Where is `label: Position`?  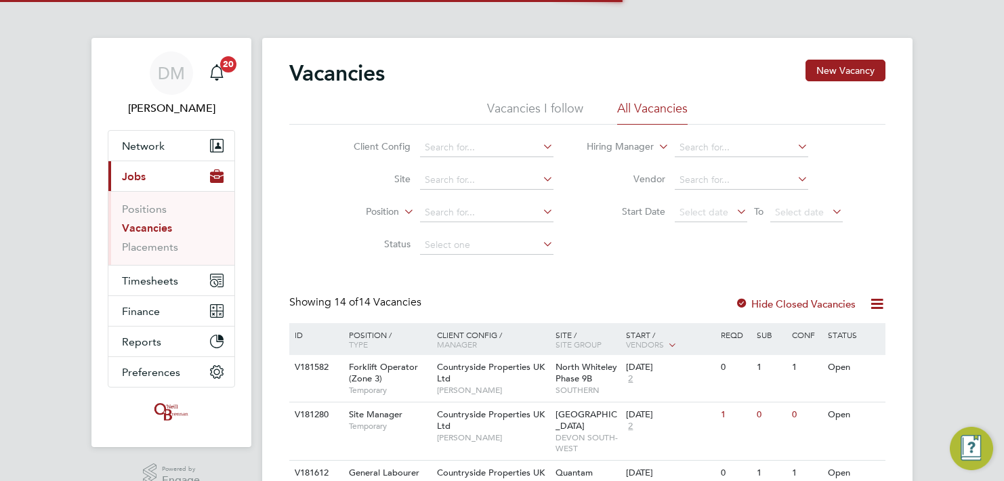 label: Position is located at coordinates (360, 212).